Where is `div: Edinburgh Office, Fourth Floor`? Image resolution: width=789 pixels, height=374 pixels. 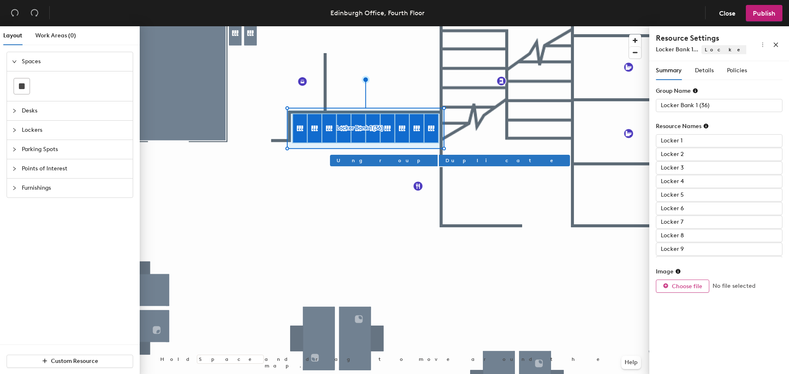
div: Edinburgh Office, Fourth Floor is located at coordinates (377, 13).